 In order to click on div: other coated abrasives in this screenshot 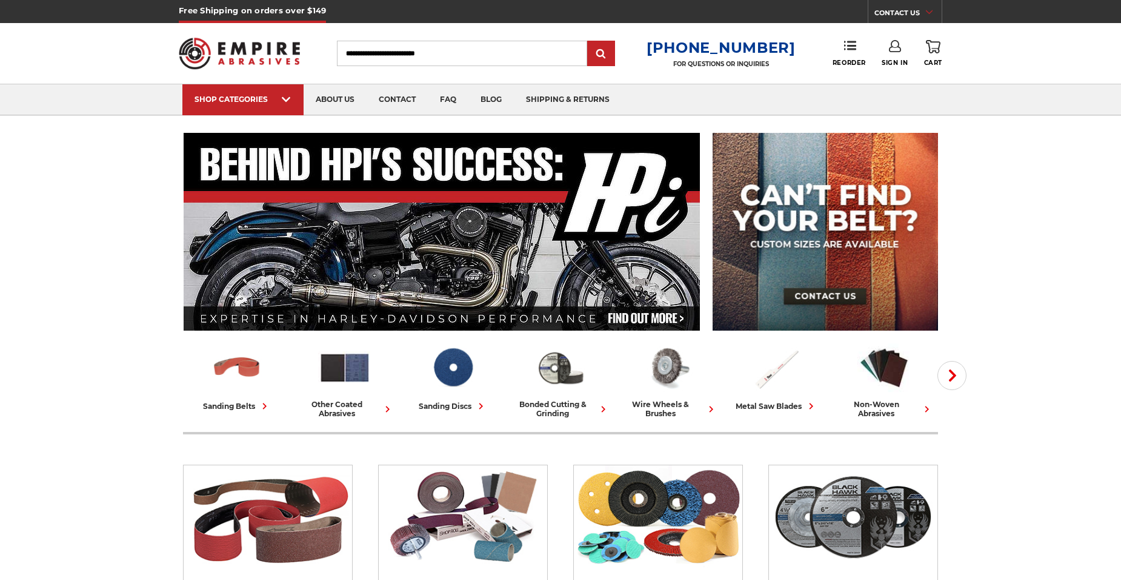, I will do `click(345, 409)`.